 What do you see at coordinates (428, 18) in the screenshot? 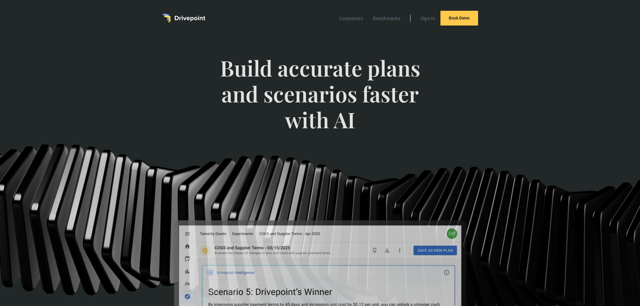
I see `a: Sign In` at bounding box center [428, 18].